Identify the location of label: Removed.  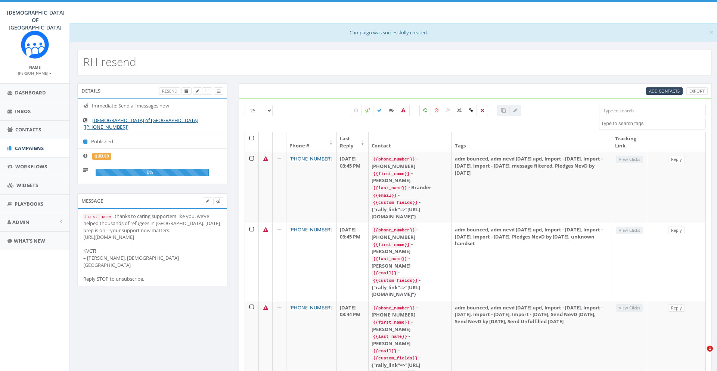
(482, 111).